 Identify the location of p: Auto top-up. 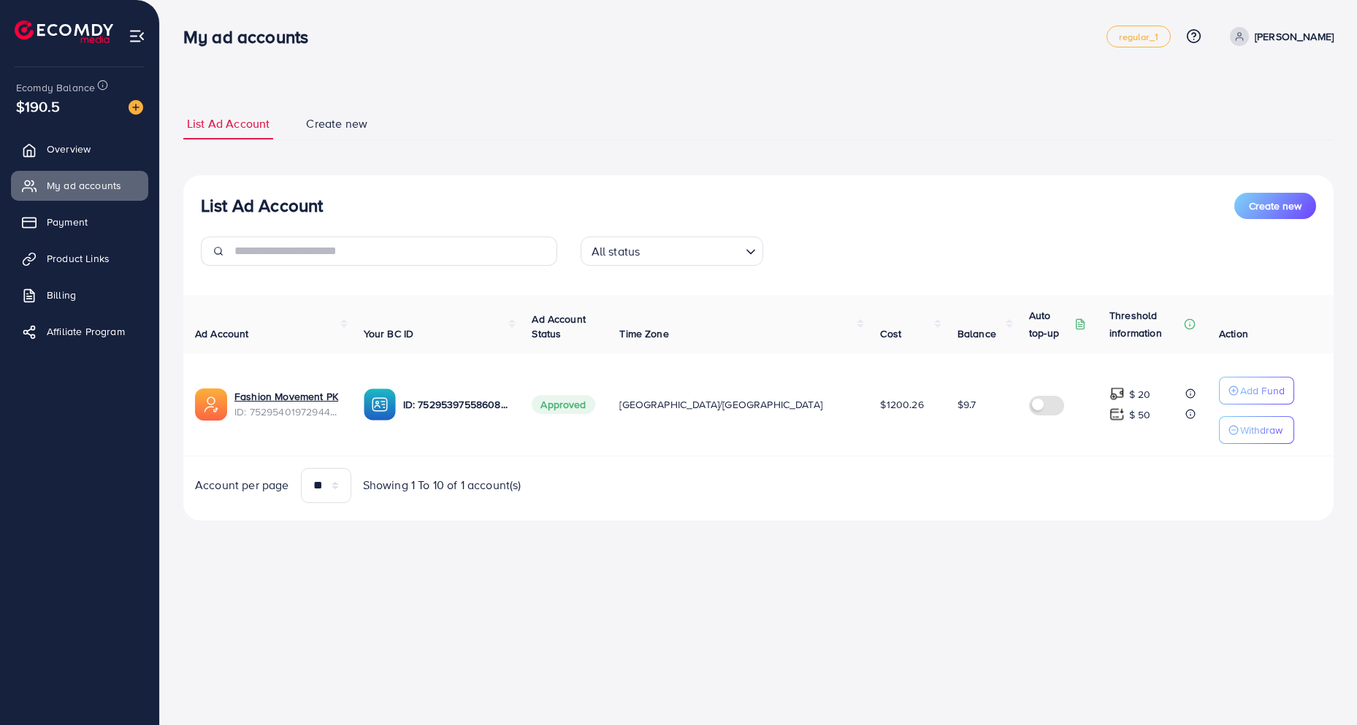
(1050, 324).